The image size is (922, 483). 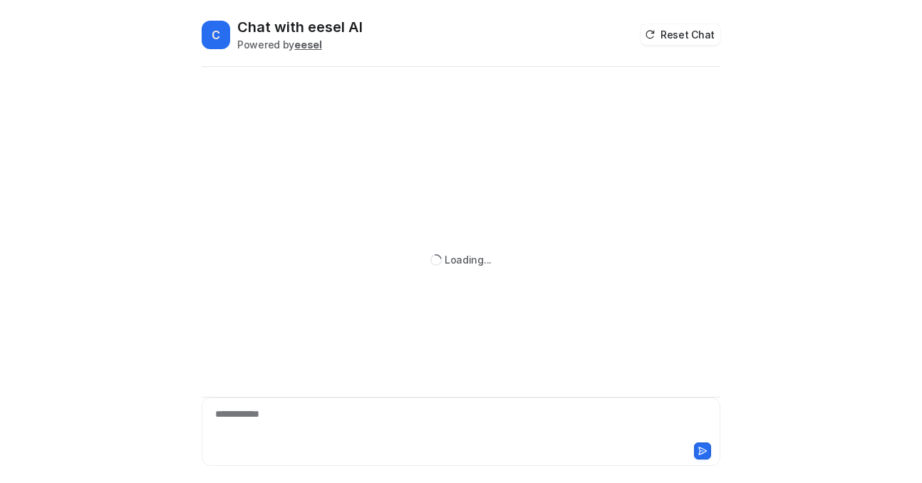 What do you see at coordinates (216, 35) in the screenshot?
I see `span: C` at bounding box center [216, 35].